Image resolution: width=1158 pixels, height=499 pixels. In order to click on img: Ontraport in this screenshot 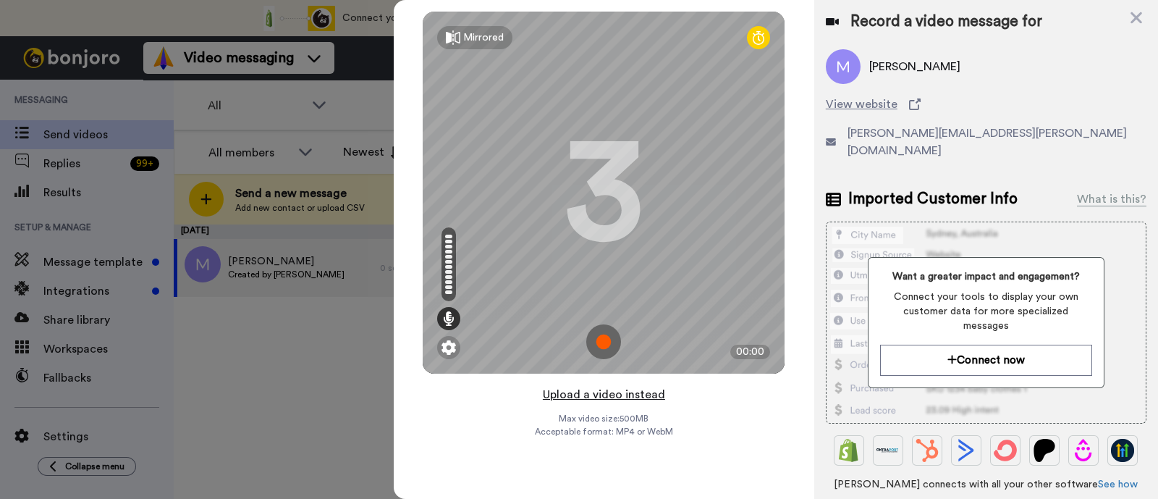, I will do `click(888, 450)`.